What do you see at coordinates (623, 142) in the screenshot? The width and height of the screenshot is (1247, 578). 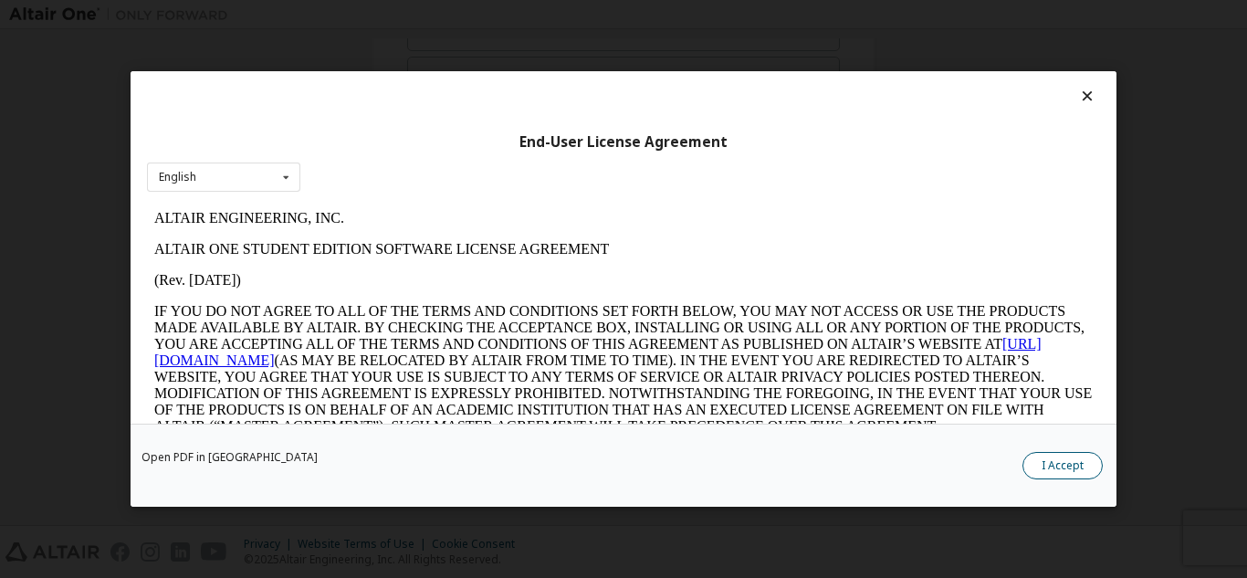 I see `div: End-User License Agreement` at bounding box center [623, 142].